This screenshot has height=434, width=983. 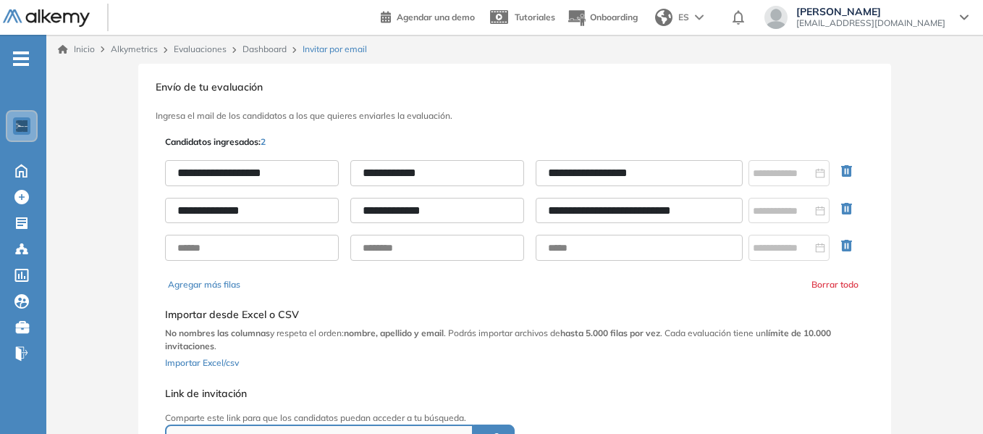 What do you see at coordinates (440, 418) in the screenshot?
I see `p: Comparte este link para que los candidatos puedan acceder a tu búsqueda.` at bounding box center [440, 418].